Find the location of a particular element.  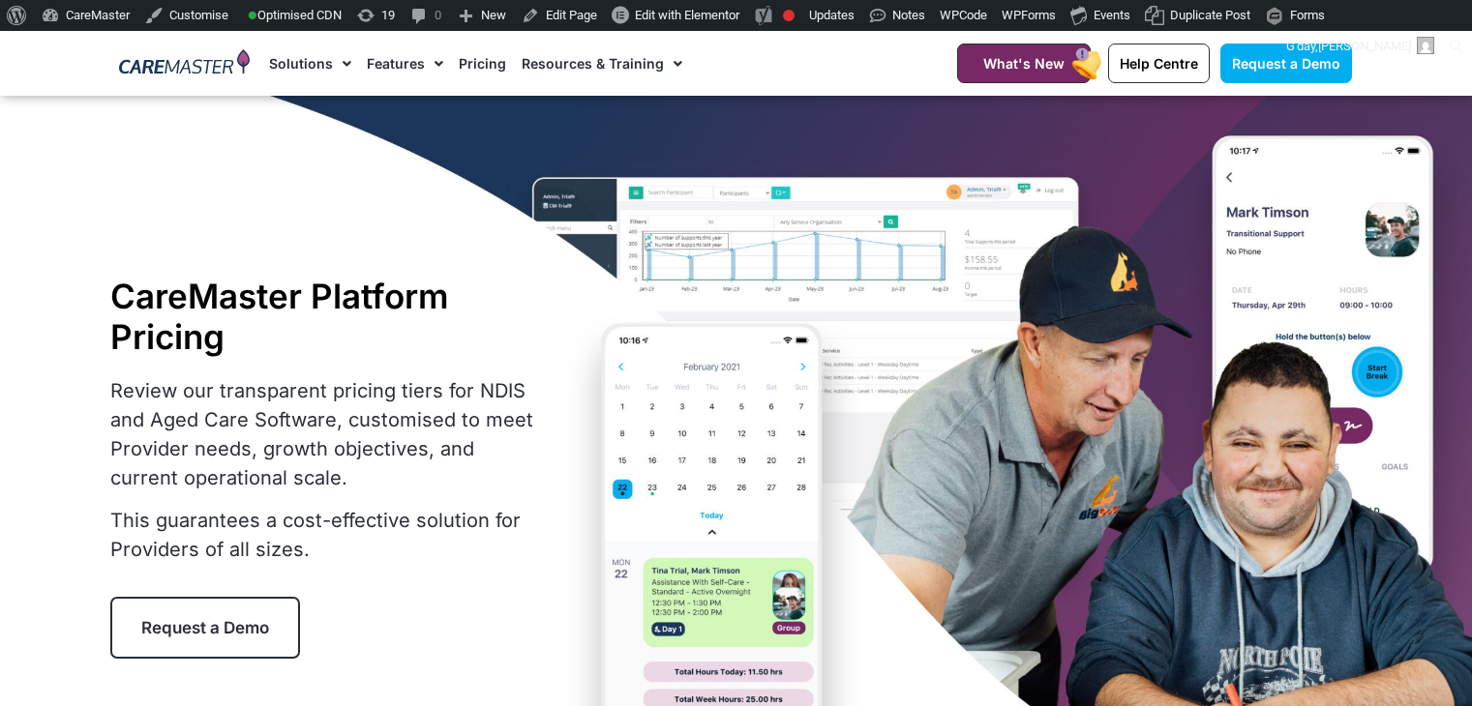

a: Solutions is located at coordinates (310, 63).